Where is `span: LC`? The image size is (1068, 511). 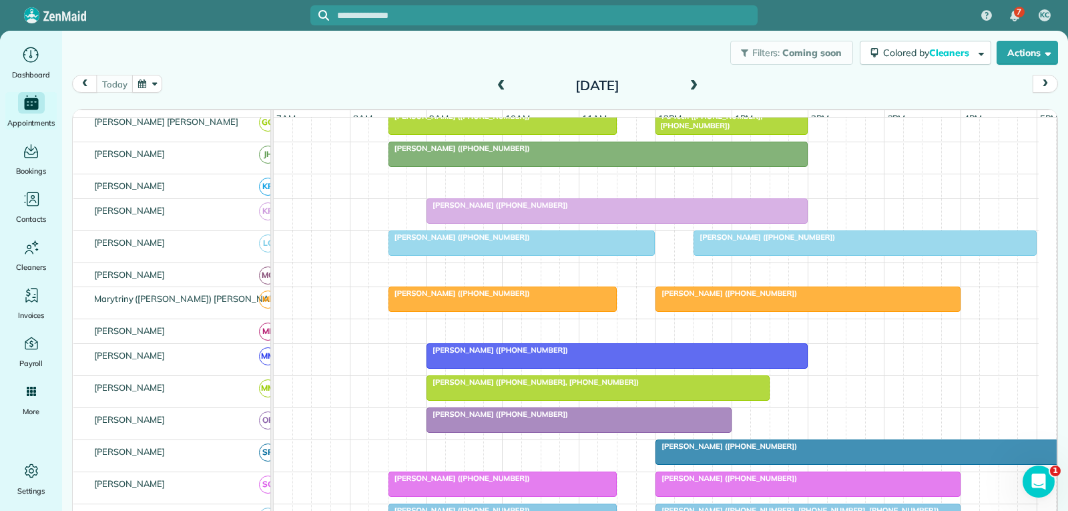
span: LC is located at coordinates (268, 243).